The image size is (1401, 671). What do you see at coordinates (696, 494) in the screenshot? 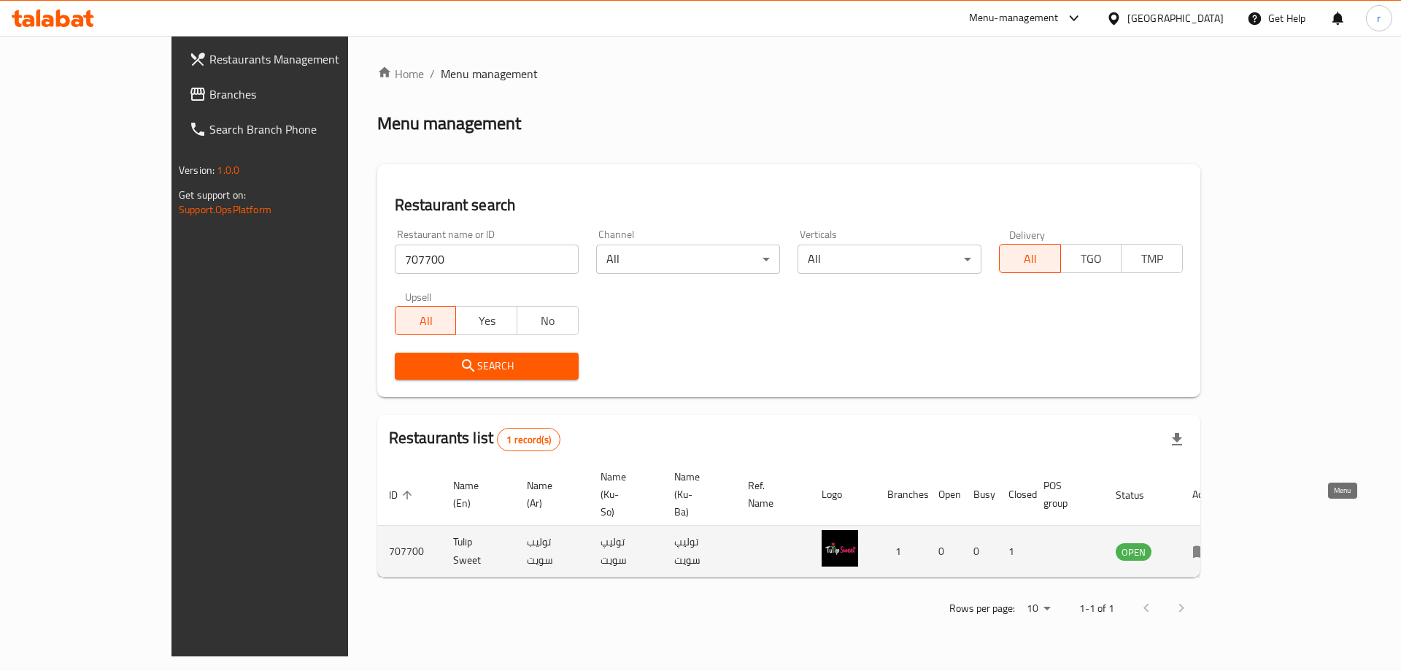
I see `span: Name (Ku-Ba)` at bounding box center [696, 494].